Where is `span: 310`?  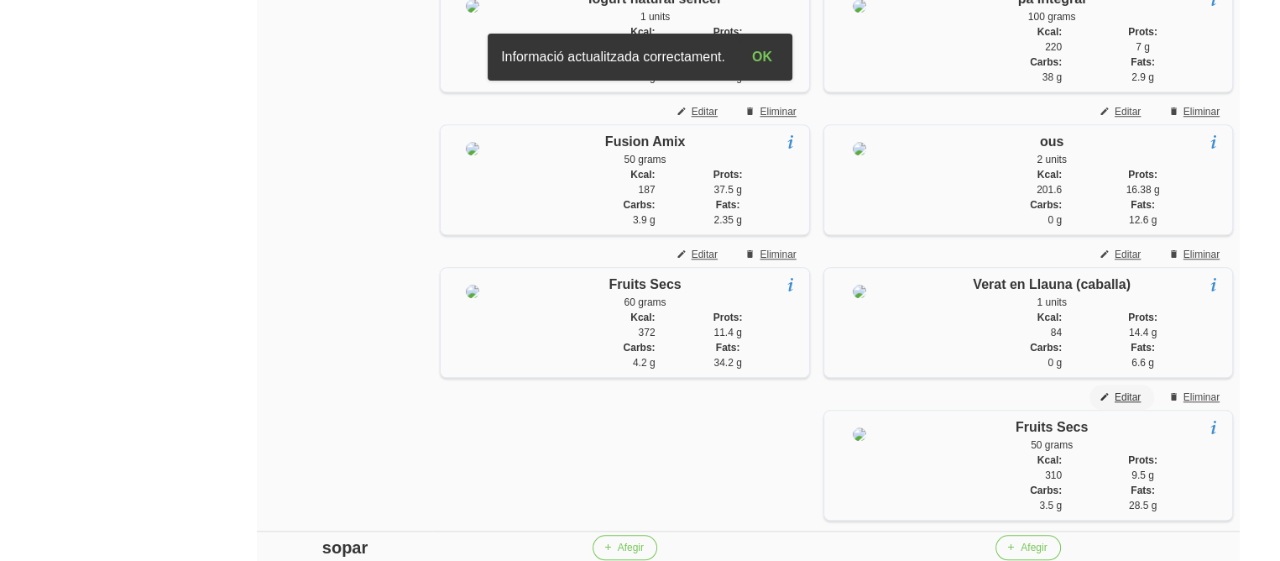 span: 310 is located at coordinates (1053, 475).